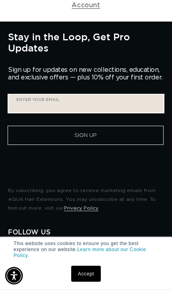 This screenshot has width=172, height=295. Describe the element at coordinates (86, 109) in the screenshot. I see `input: ENTER YOUR EMAIL` at that location.